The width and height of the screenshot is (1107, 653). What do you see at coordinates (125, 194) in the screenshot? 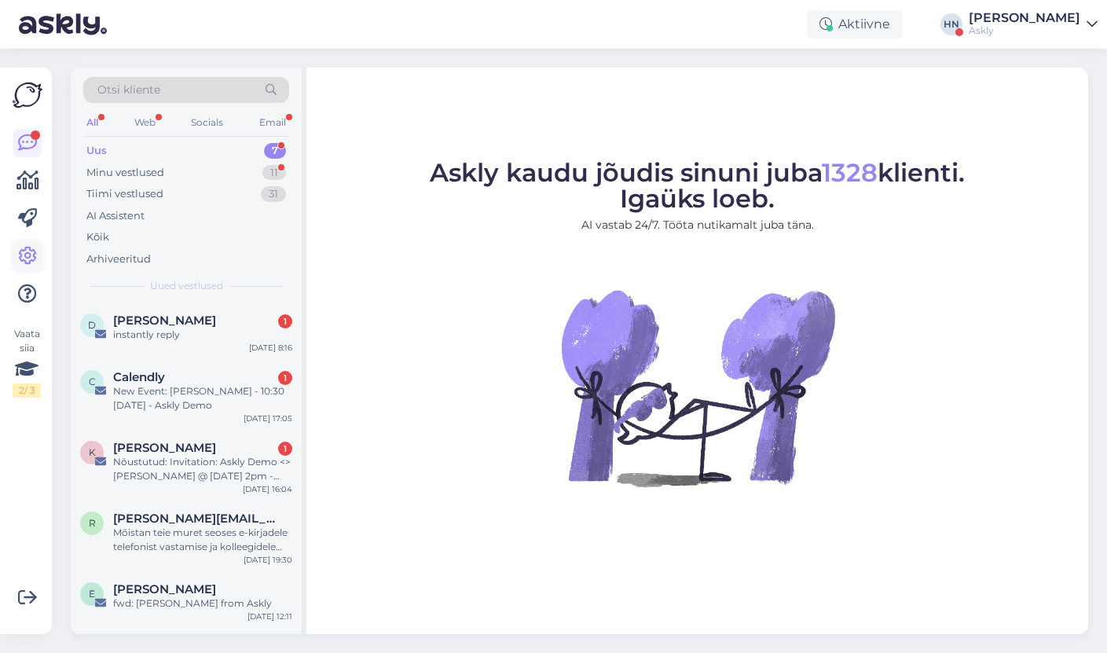
I see `div: Tiimi vestlused` at bounding box center [125, 194].